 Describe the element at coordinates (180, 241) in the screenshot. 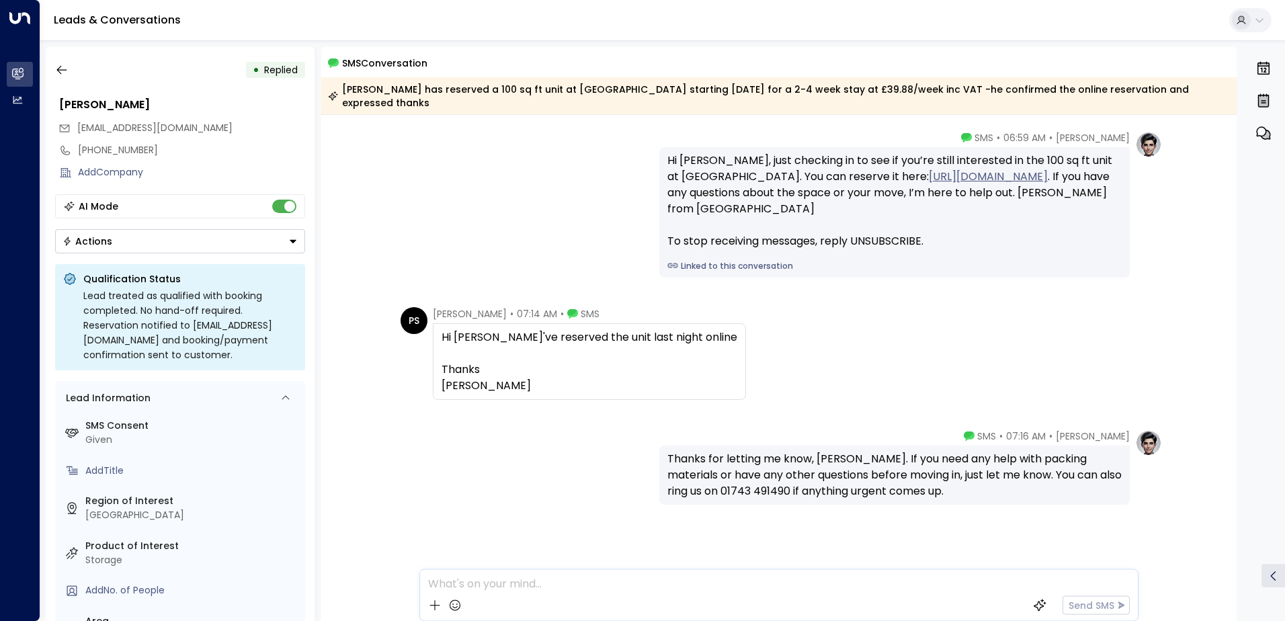

I see `div: Button group with a nested menu` at that location.